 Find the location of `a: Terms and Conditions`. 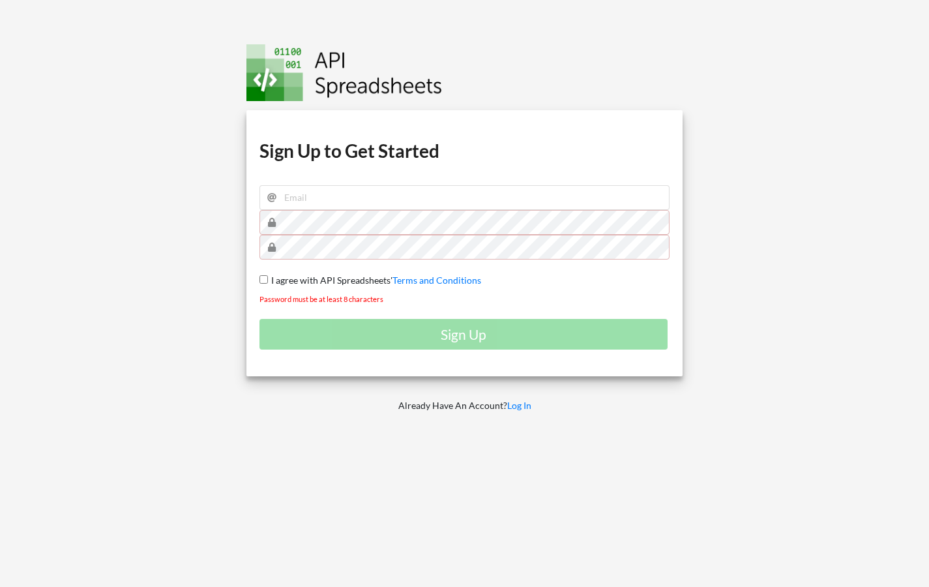

a: Terms and Conditions is located at coordinates (437, 280).